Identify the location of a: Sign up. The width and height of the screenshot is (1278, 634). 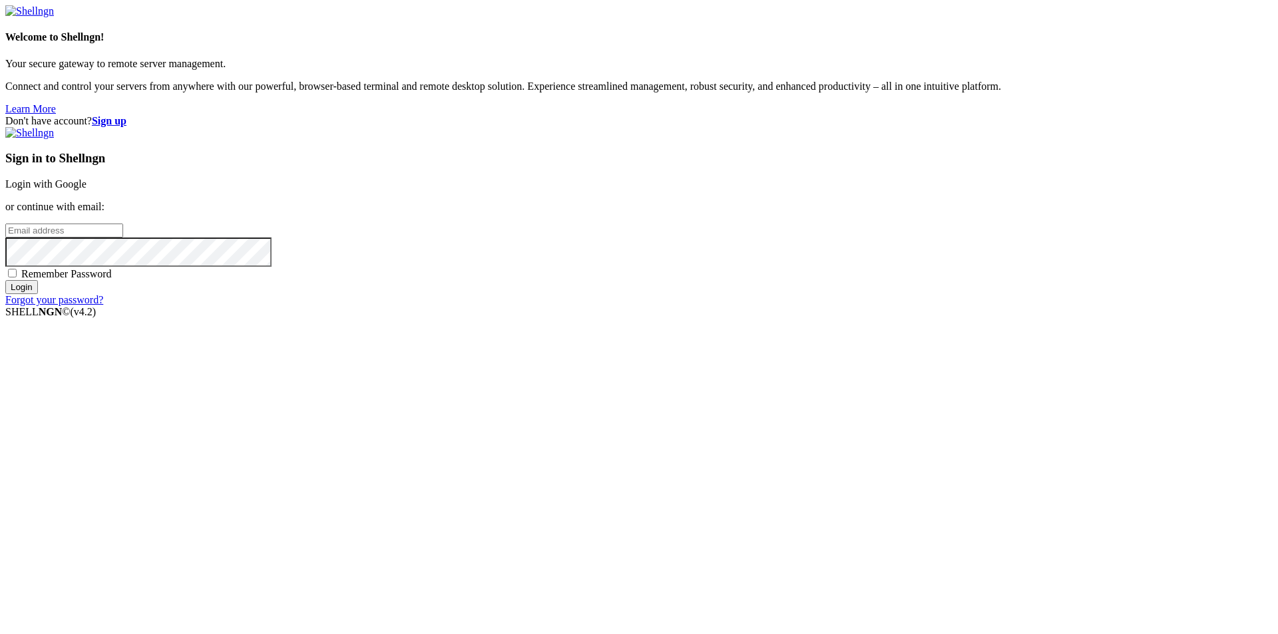
(109, 120).